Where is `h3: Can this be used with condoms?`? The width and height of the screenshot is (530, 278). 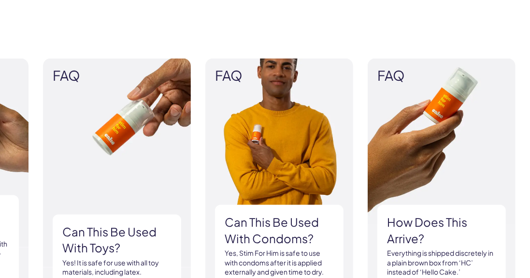 h3: Can this be used with condoms? is located at coordinates (279, 230).